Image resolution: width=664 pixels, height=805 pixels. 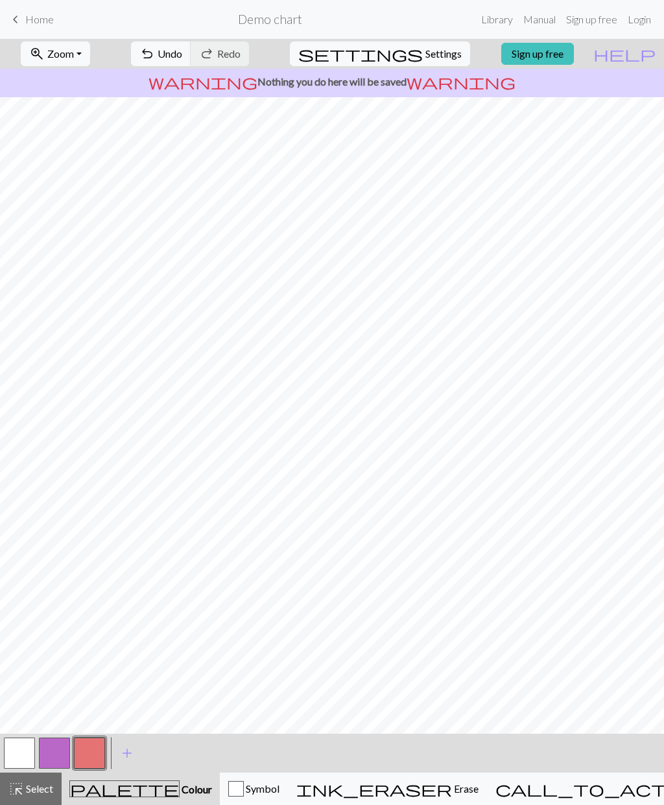 I want to click on span: Zoom, so click(x=60, y=53).